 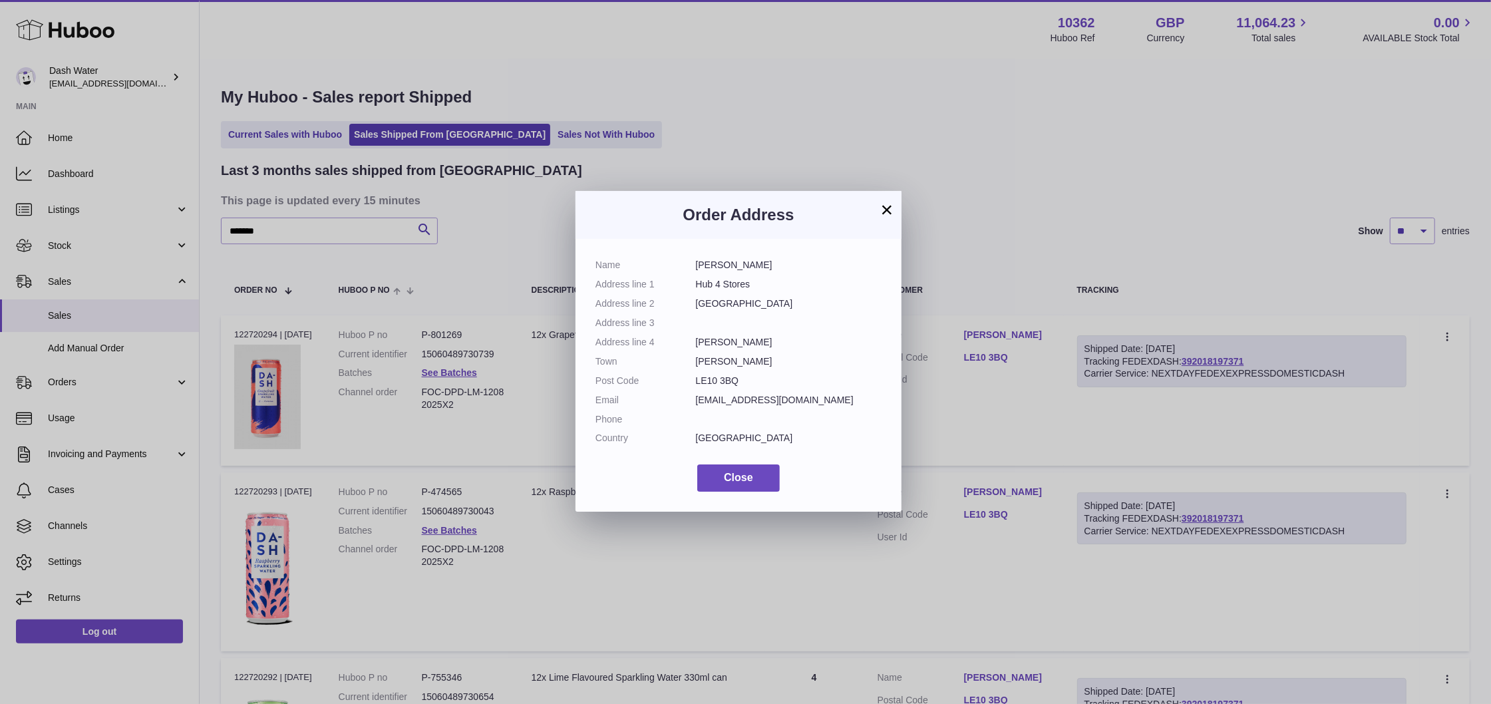 I want to click on button: Close, so click(x=738, y=478).